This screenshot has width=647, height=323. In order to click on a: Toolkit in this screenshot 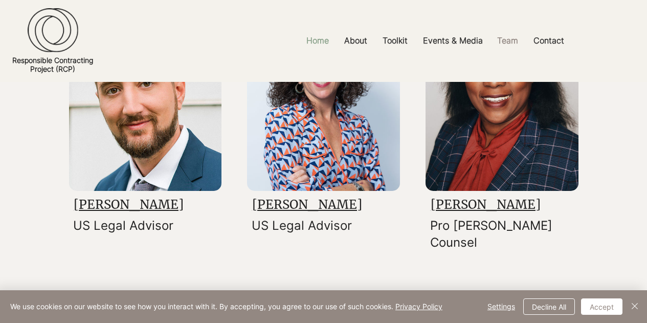, I will do `click(395, 40)`.